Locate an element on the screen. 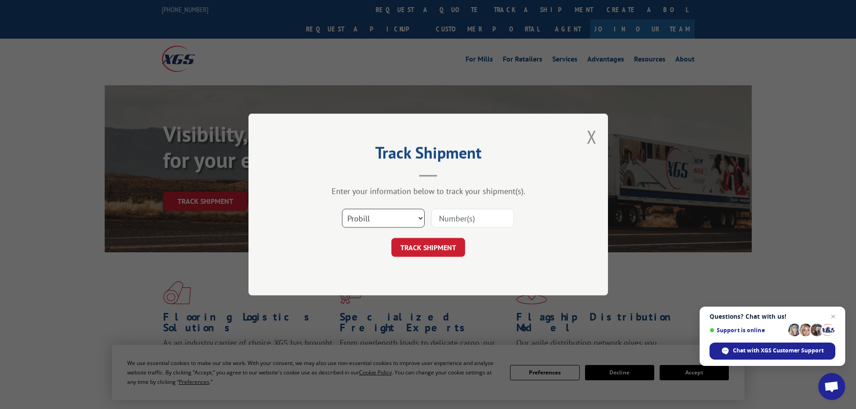 This screenshot has width=856, height=409. span: Chat with XGS Customer Support is located at coordinates (779, 351).